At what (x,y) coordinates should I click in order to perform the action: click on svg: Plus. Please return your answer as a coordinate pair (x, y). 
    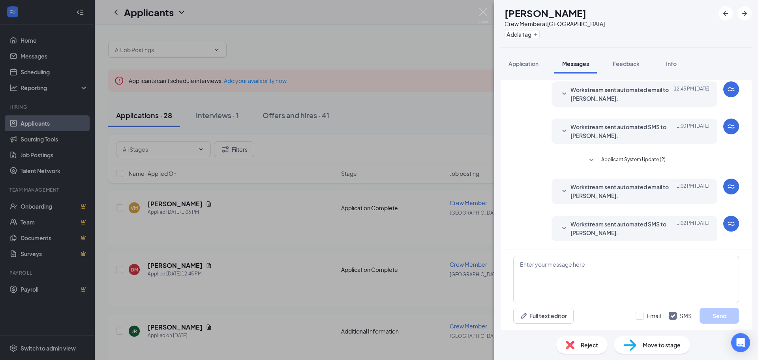
    Looking at the image, I should click on (535, 34).